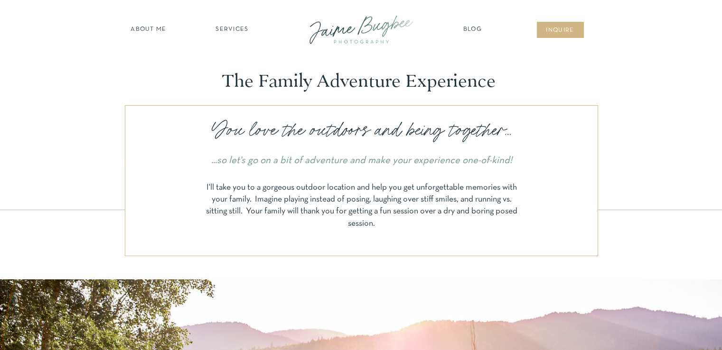 The height and width of the screenshot is (350, 722). Describe the element at coordinates (473, 30) in the screenshot. I see `a: Blog` at that location.